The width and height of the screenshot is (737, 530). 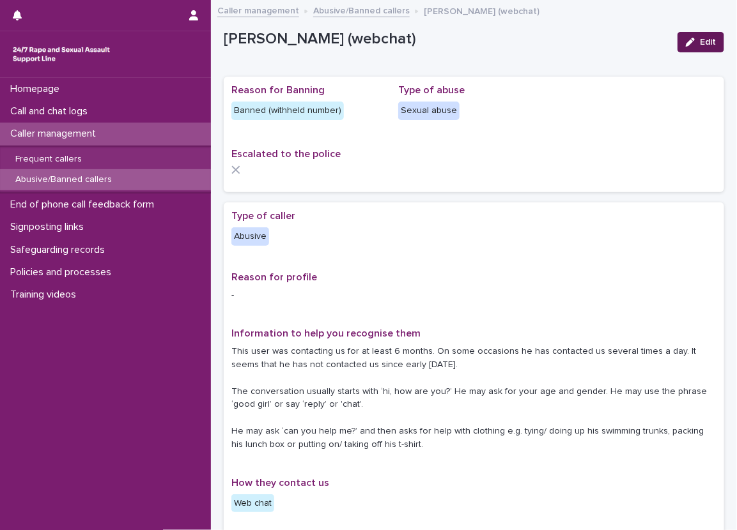 What do you see at coordinates (326, 333) in the screenshot?
I see `span: Information to help you recognise them` at bounding box center [326, 333].